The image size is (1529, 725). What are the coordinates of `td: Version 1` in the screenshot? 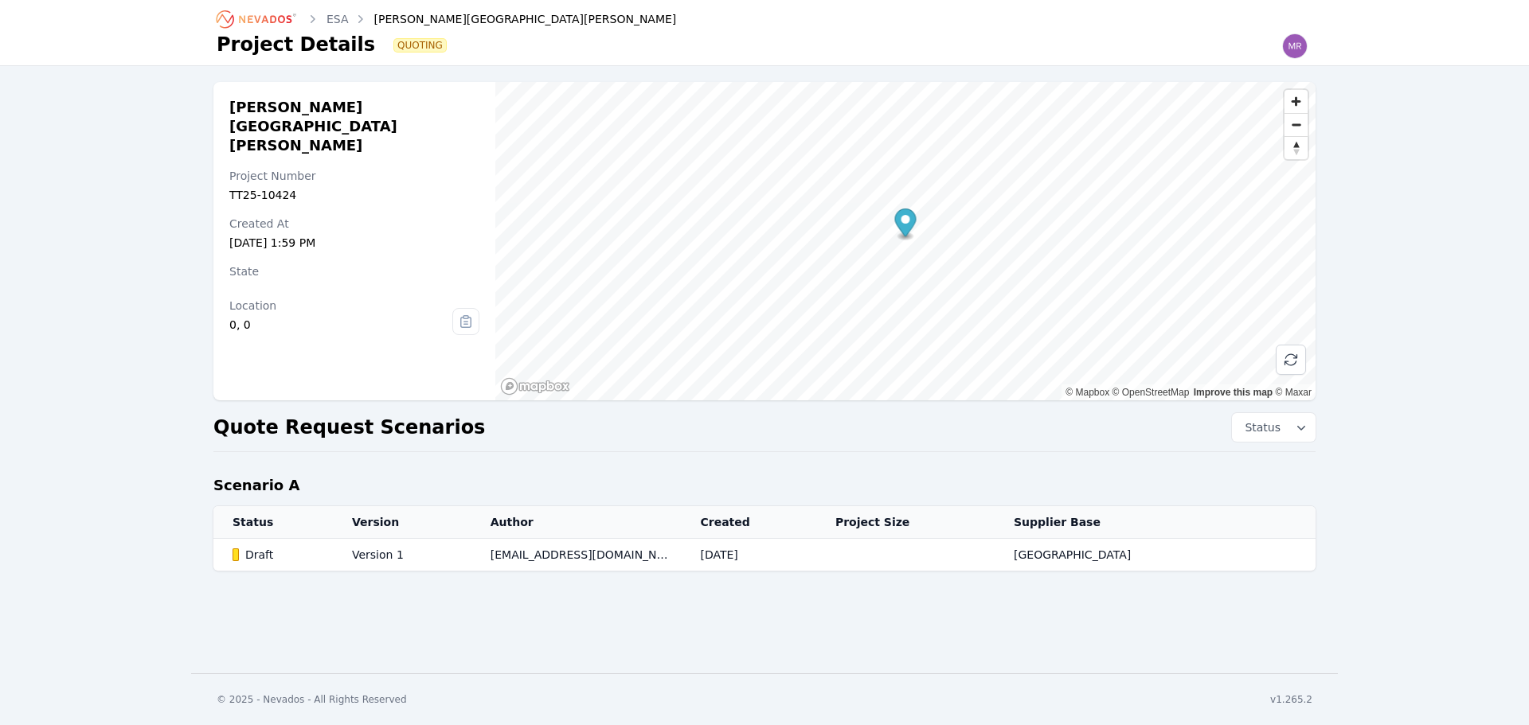 It's located at (402, 555).